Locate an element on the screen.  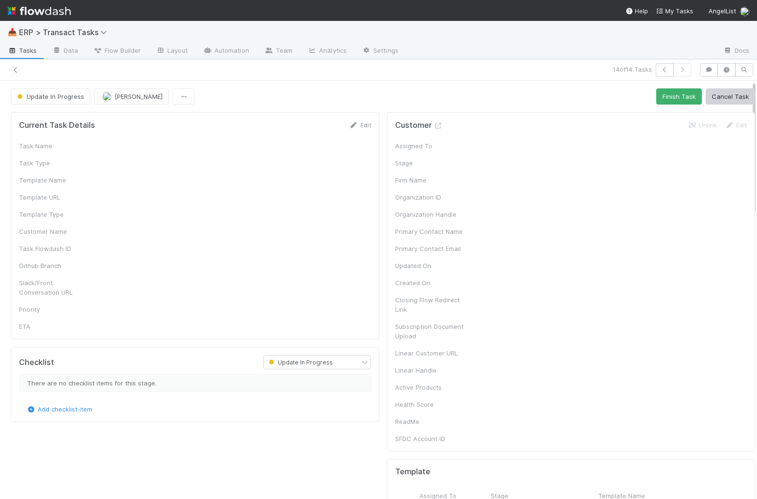
span: My Tasks is located at coordinates (674, 11).